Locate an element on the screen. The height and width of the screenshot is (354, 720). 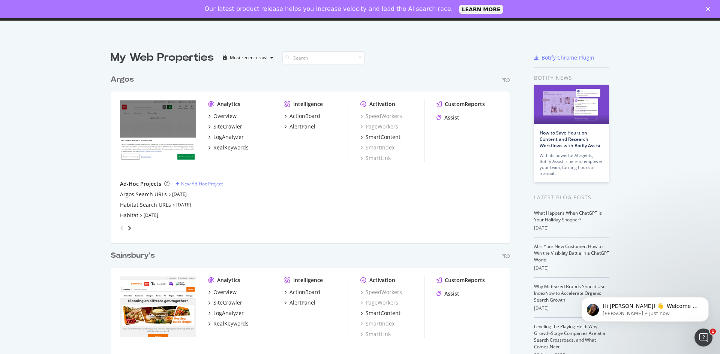
img: www.argos.co.uk is located at coordinates (158, 131).